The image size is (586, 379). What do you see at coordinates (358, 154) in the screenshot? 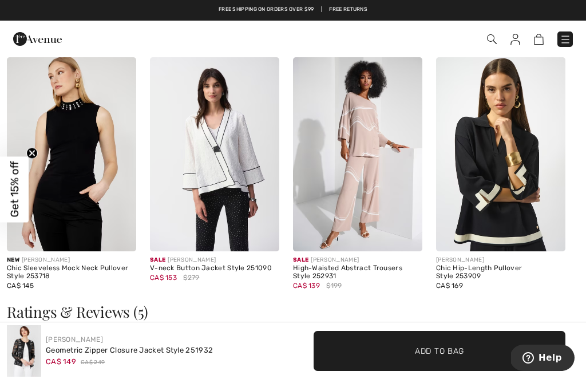
I see `a: High-Waisted Abstract Trousers Style 252931` at bounding box center [358, 154].